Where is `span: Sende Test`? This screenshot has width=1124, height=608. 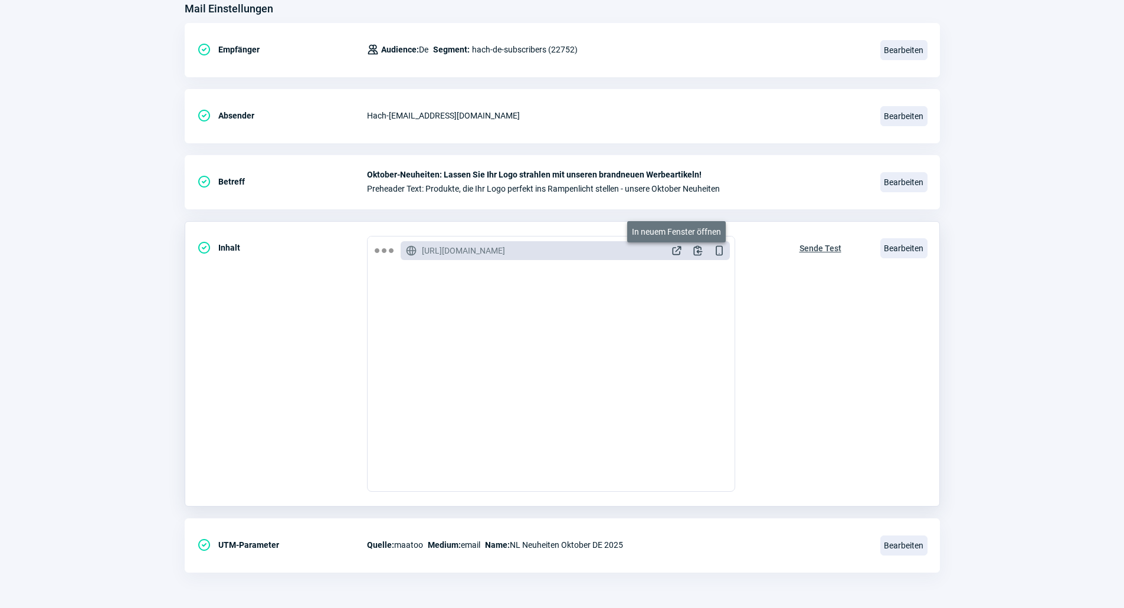
span: Sende Test is located at coordinates (820, 248).